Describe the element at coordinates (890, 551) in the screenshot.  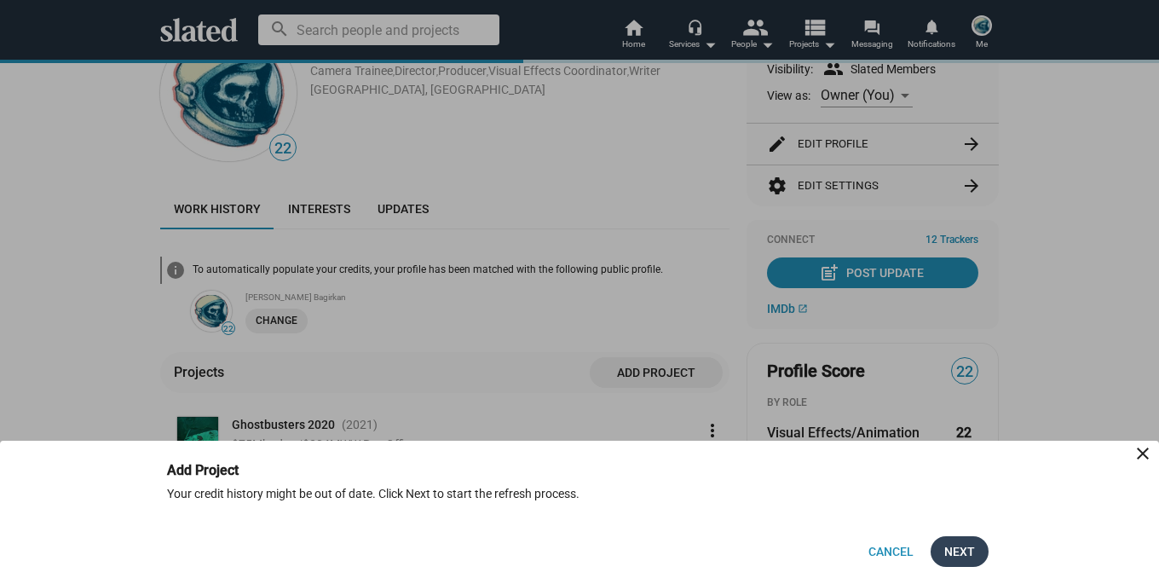
I see `span: Cancel` at that location.